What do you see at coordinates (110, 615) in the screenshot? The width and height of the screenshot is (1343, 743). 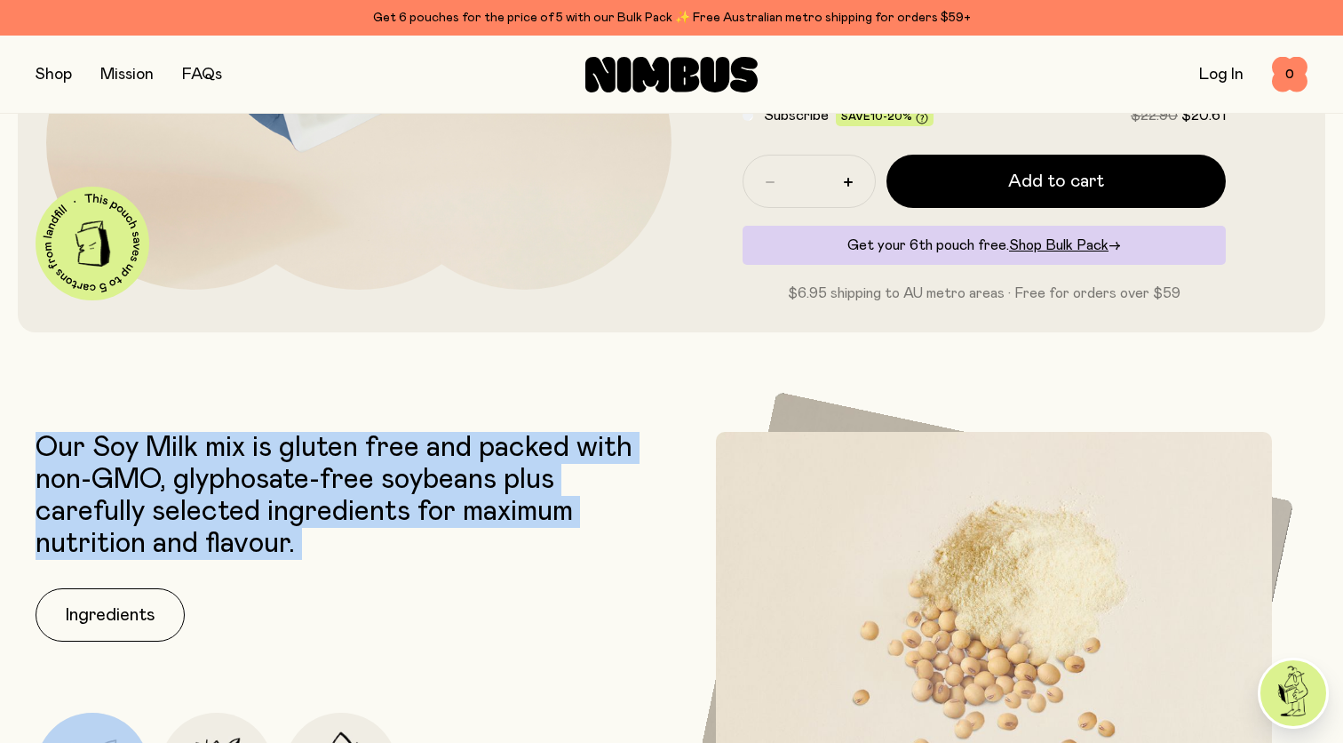 I see `button: Ingredients` at bounding box center [110, 615].